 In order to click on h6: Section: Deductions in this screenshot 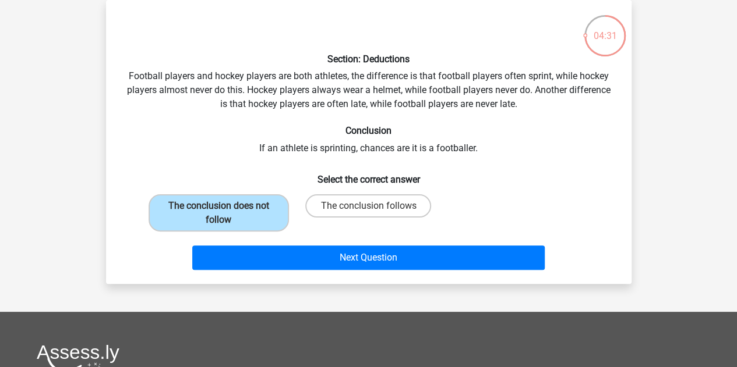, I will do `click(369, 59)`.